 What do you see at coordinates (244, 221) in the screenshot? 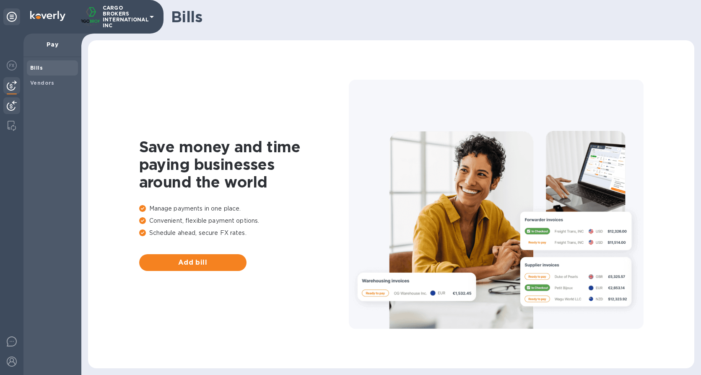
I see `p: Convenient, flexible payment options.` at bounding box center [244, 221].